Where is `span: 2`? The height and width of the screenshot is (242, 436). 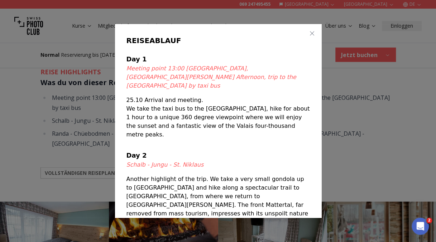
span: 2 is located at coordinates (430, 220).